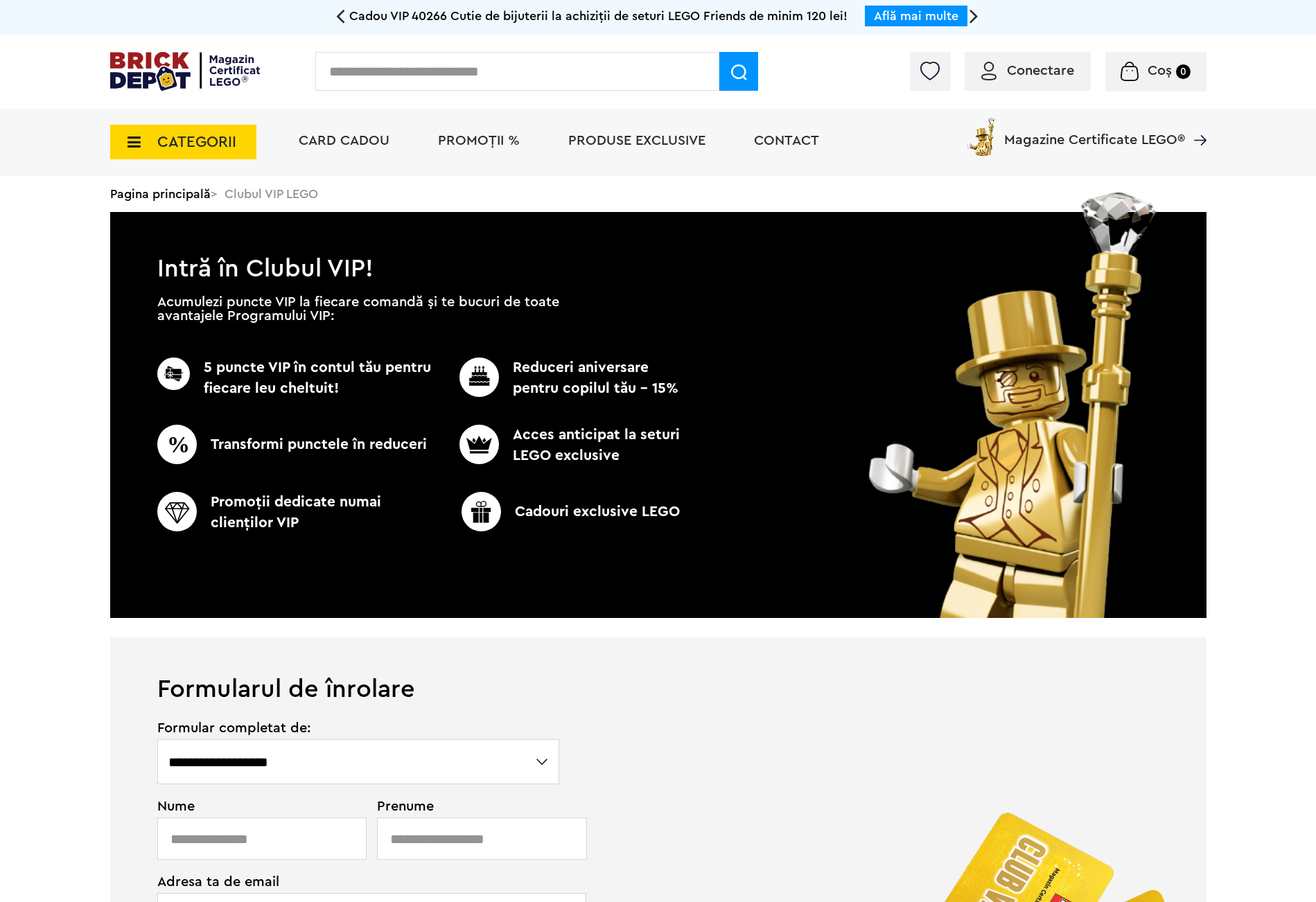  I want to click on span: Coș, so click(1159, 71).